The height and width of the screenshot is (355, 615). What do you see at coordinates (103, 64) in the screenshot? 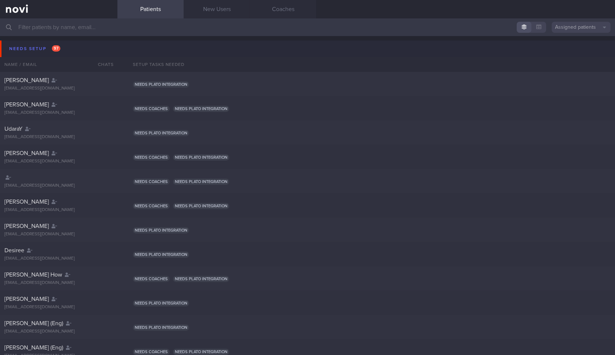
I see `div: Chats` at bounding box center [103, 64].